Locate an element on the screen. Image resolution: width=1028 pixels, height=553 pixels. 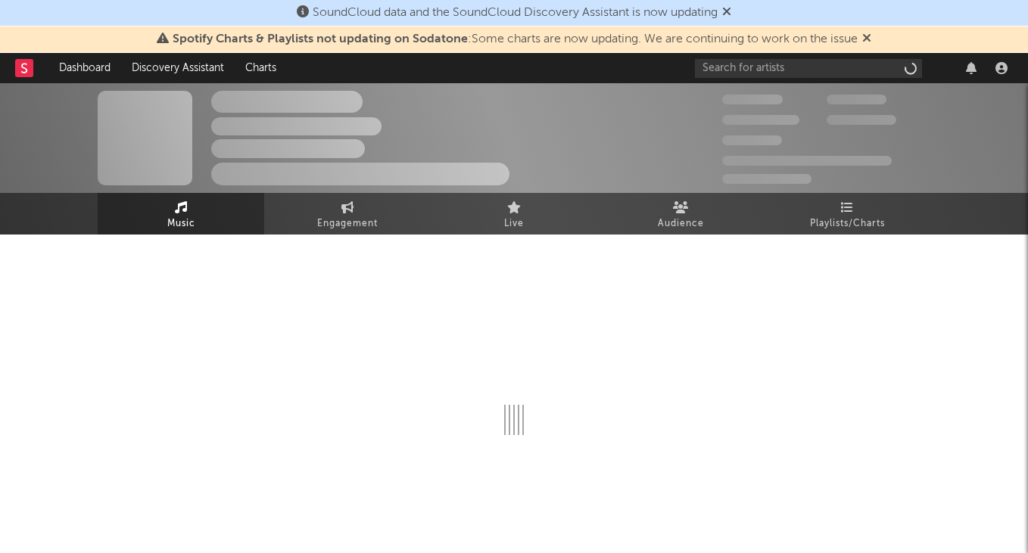
a: Playlists/Charts is located at coordinates (847, 214).